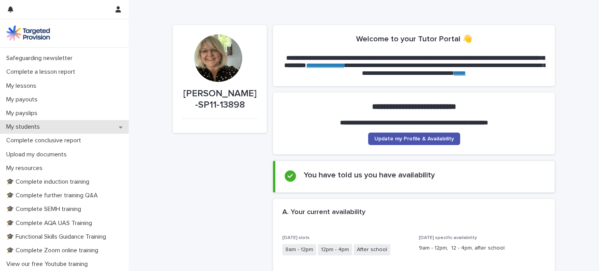  I want to click on img: M5nRWzHhSzIhMunXDL62, so click(28, 33).